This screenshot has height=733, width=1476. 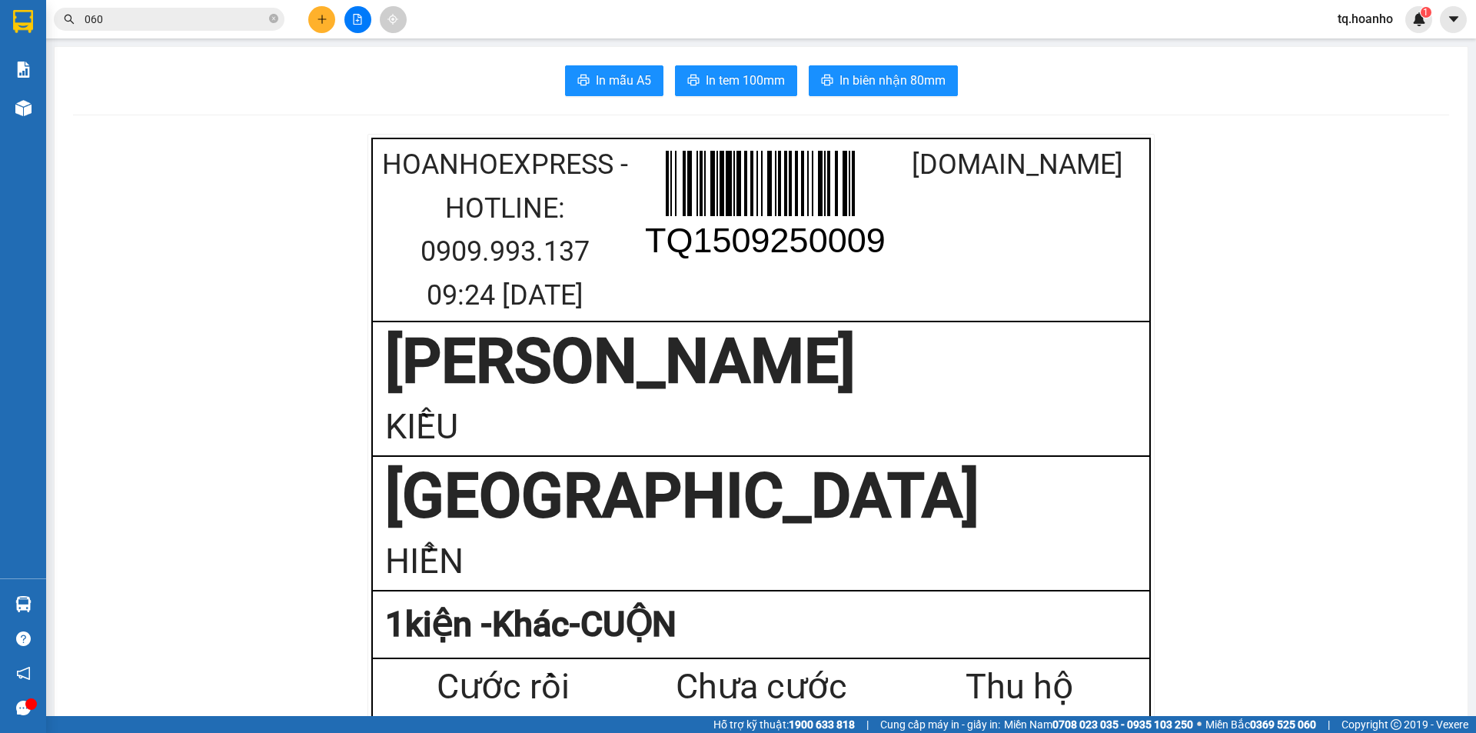 What do you see at coordinates (23, 22) in the screenshot?
I see `img: logo-vxr` at bounding box center [23, 22].